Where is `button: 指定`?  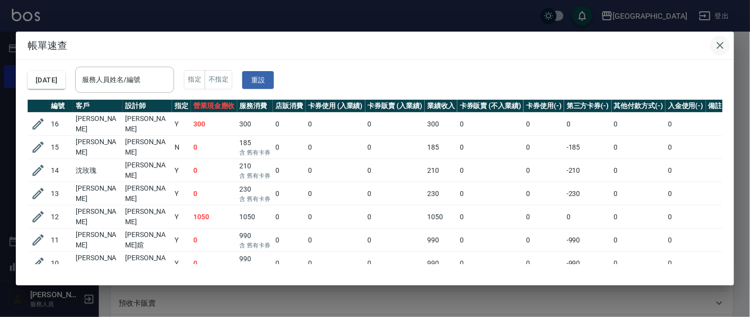
button: 指定 is located at coordinates (194, 80).